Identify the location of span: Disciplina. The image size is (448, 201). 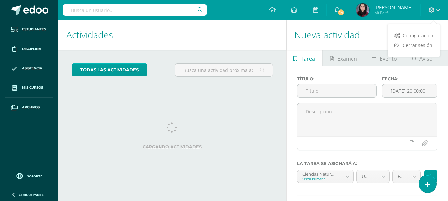
(32, 49).